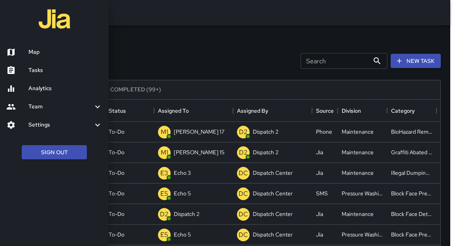 Image resolution: width=455 pixels, height=246 pixels. I want to click on h6: Team, so click(60, 107).